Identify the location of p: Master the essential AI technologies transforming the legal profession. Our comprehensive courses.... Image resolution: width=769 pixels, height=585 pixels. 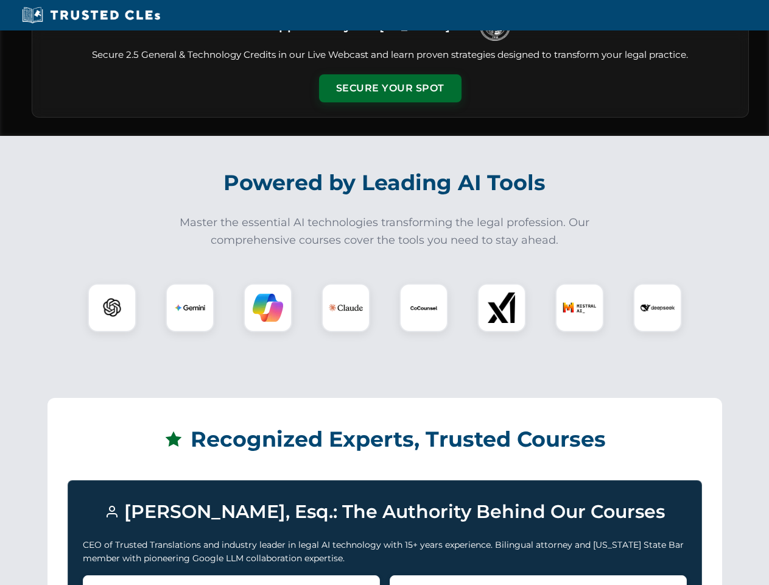
(385, 231).